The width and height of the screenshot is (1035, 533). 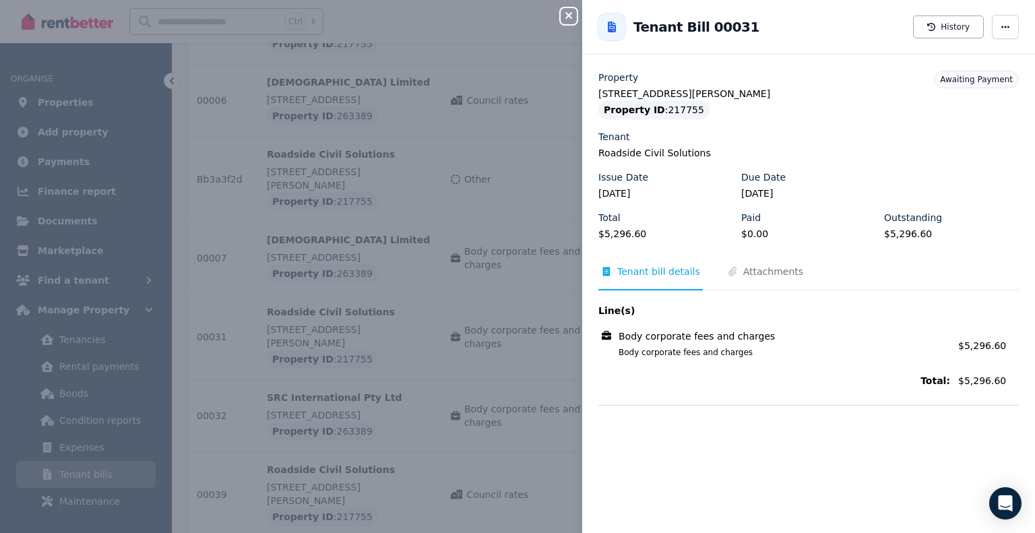 What do you see at coordinates (763, 177) in the screenshot?
I see `label: Due Date` at bounding box center [763, 177].